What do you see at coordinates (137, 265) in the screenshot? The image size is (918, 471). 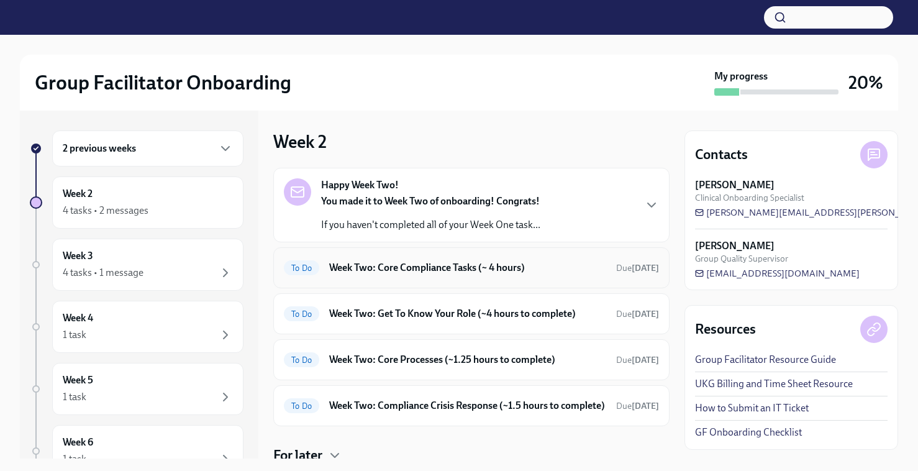 I see `a: Week 34 tasks • 1 message` at bounding box center [137, 265].